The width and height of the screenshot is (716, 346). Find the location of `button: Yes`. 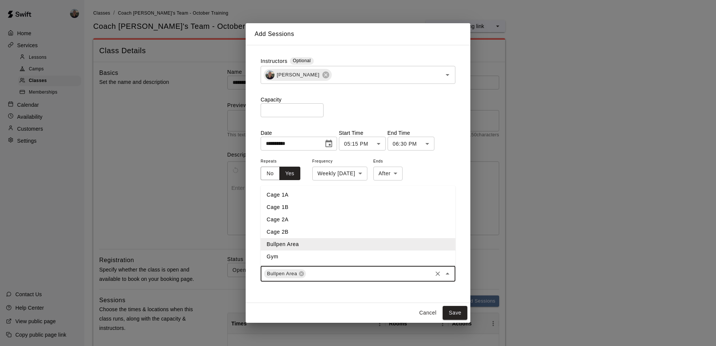

button: Yes is located at coordinates (290, 173).